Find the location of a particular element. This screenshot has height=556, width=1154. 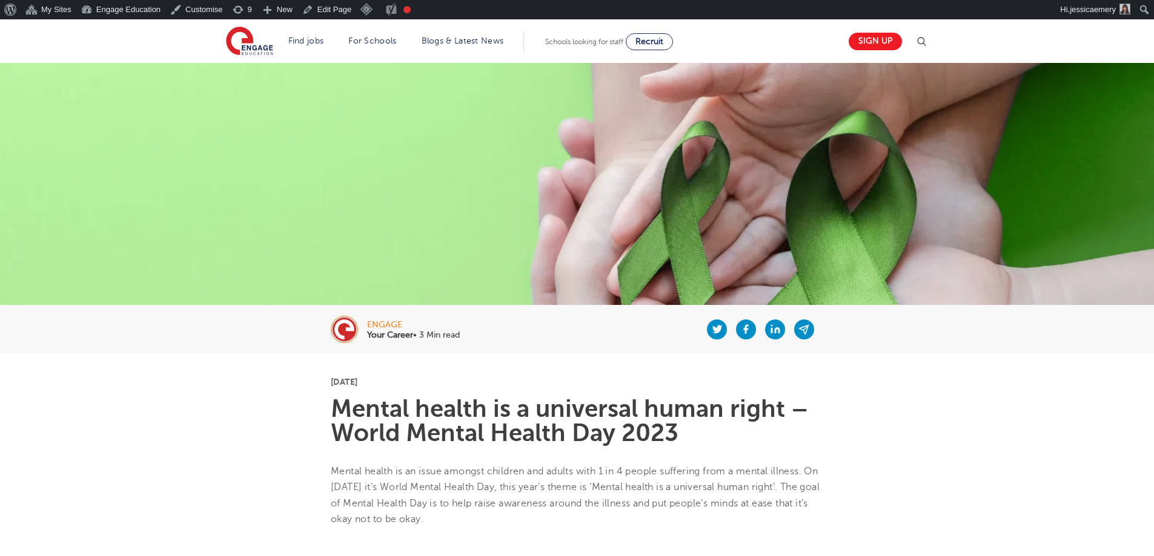

span: jessicaemery is located at coordinates (1092, 9).